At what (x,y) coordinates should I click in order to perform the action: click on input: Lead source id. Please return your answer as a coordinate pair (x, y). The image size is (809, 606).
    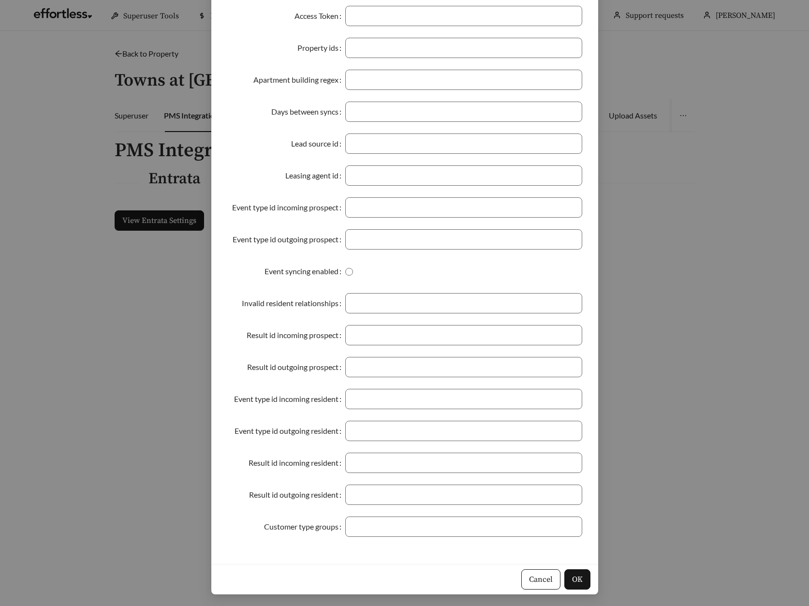
    Looking at the image, I should click on (464, 144).